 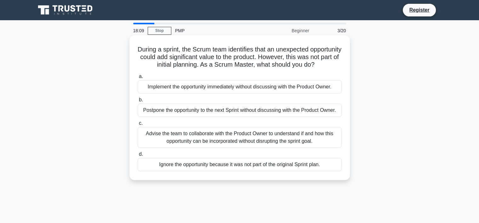 I want to click on span: a., so click(x=141, y=76).